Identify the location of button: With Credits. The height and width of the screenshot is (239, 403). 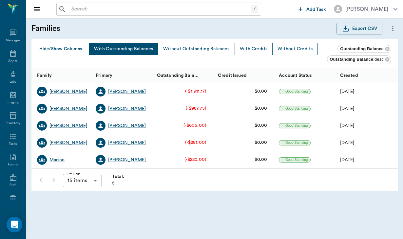
(254, 49).